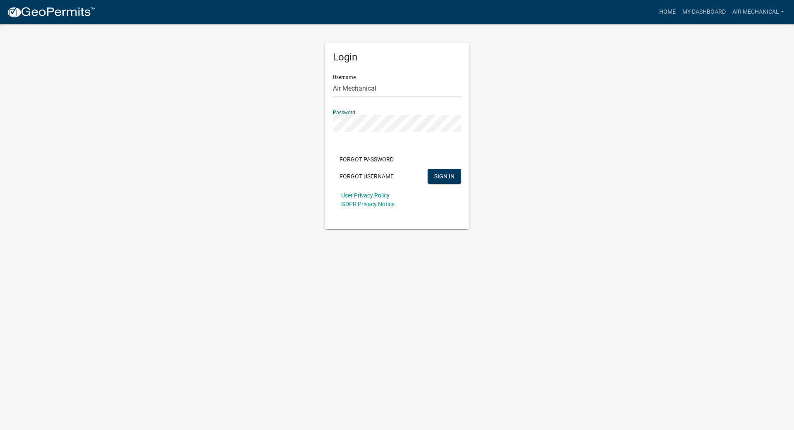 The width and height of the screenshot is (794, 430). Describe the element at coordinates (667, 12) in the screenshot. I see `a: Home` at that location.